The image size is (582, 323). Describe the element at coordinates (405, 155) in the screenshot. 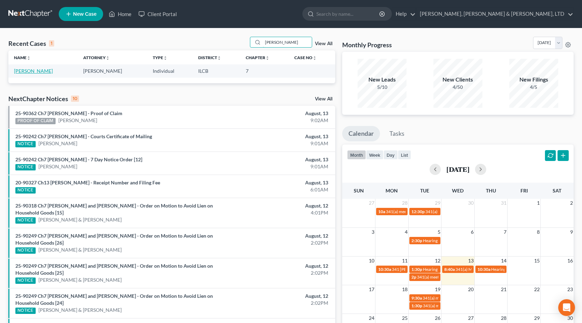

I see `button: list` at that location.